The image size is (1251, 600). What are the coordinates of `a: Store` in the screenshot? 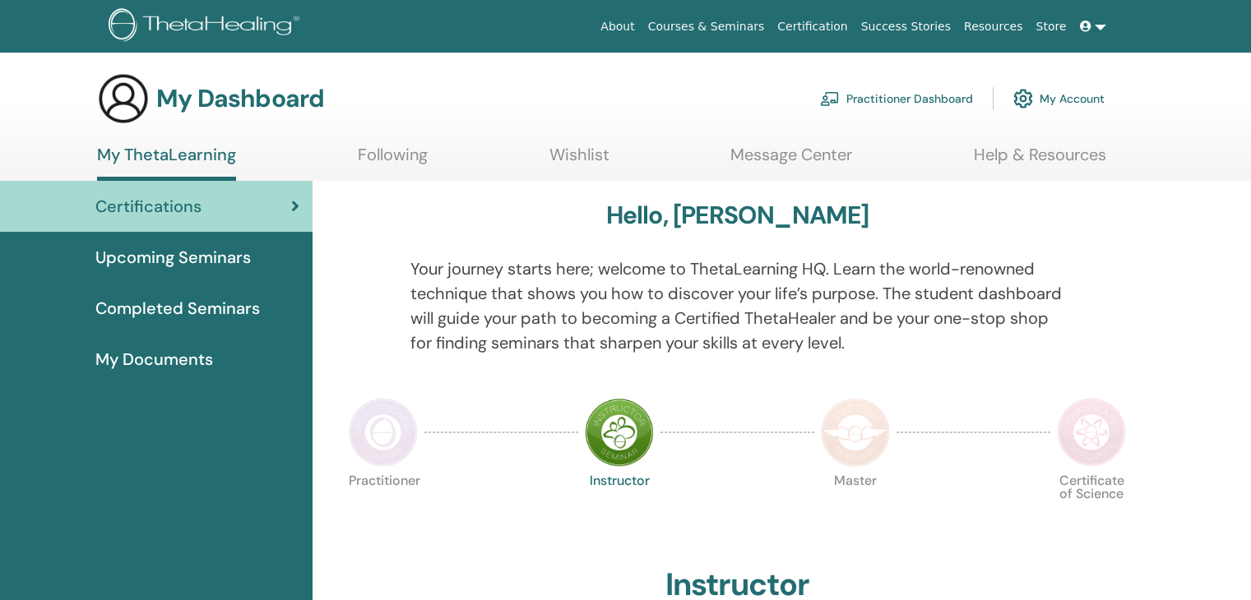 It's located at (1051, 26).